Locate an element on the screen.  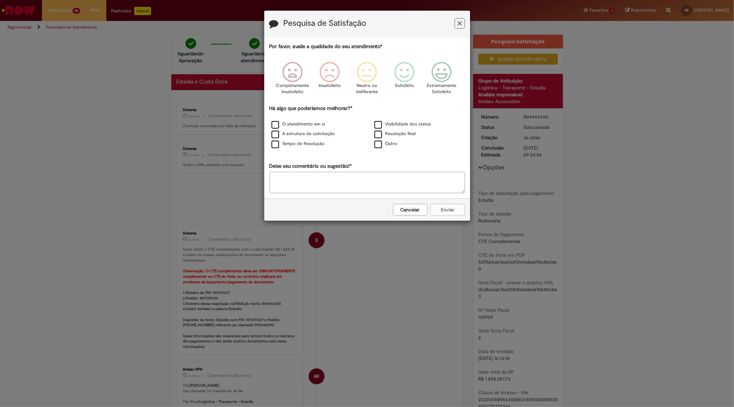
label: Resolução final is located at coordinates (395, 134).